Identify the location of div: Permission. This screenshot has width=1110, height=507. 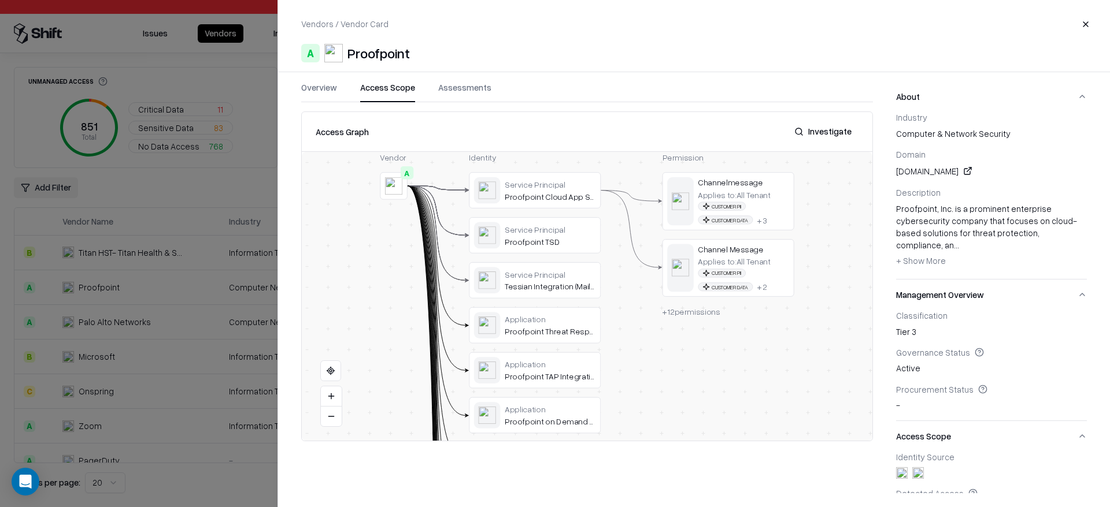
(728, 158).